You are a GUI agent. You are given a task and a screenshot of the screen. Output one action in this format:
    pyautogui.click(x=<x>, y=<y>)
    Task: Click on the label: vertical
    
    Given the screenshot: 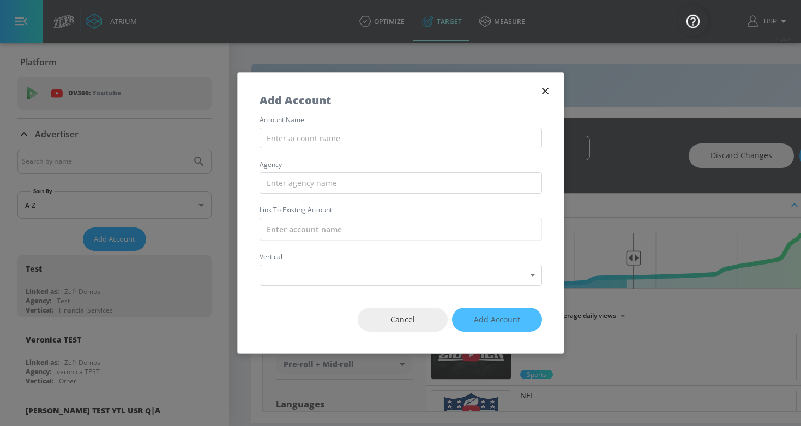 What is the action you would take?
    pyautogui.click(x=401, y=257)
    